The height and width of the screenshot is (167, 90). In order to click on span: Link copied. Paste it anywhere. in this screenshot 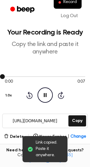, I will do `click(49, 149)`.